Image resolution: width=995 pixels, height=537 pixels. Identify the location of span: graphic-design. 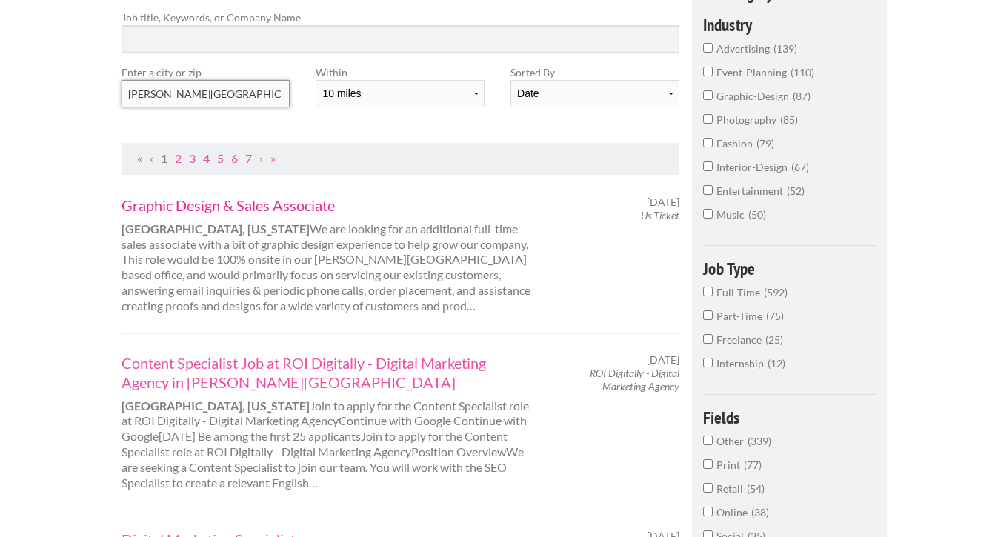
(754, 96).